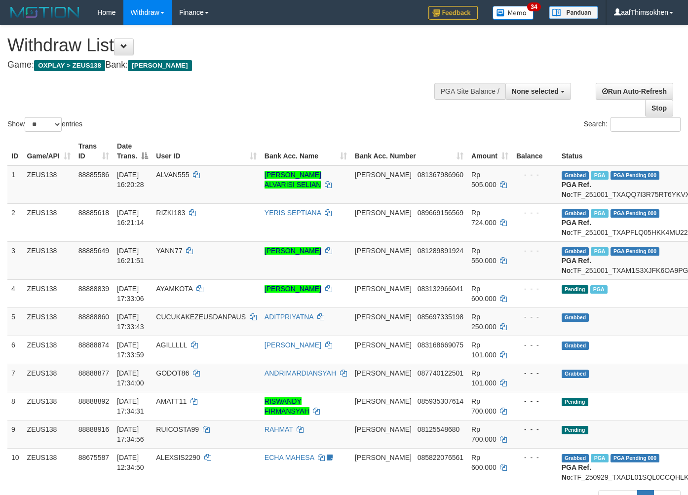 This screenshot has height=495, width=688. What do you see at coordinates (440, 289) in the screenshot?
I see `span: Copy 083132966041 to clipboard` at bounding box center [440, 289].